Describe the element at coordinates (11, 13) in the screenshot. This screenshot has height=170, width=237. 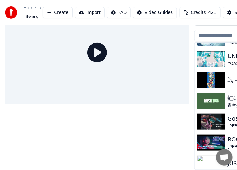
I see `img: youka` at that location.